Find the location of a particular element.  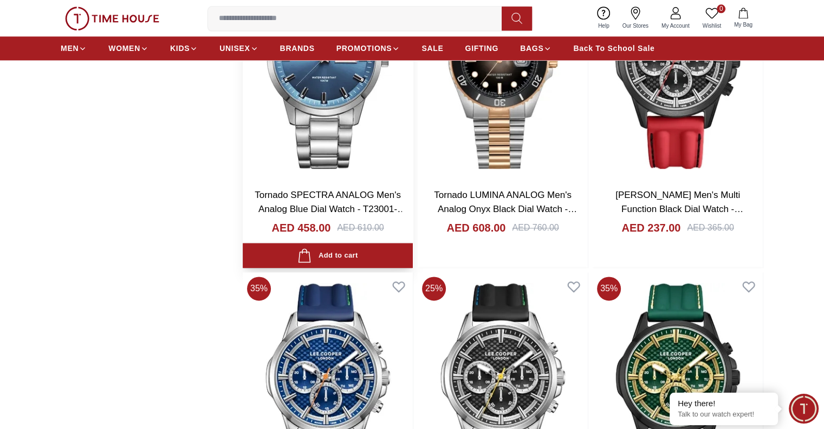

span: Our Stores is located at coordinates (636, 25).